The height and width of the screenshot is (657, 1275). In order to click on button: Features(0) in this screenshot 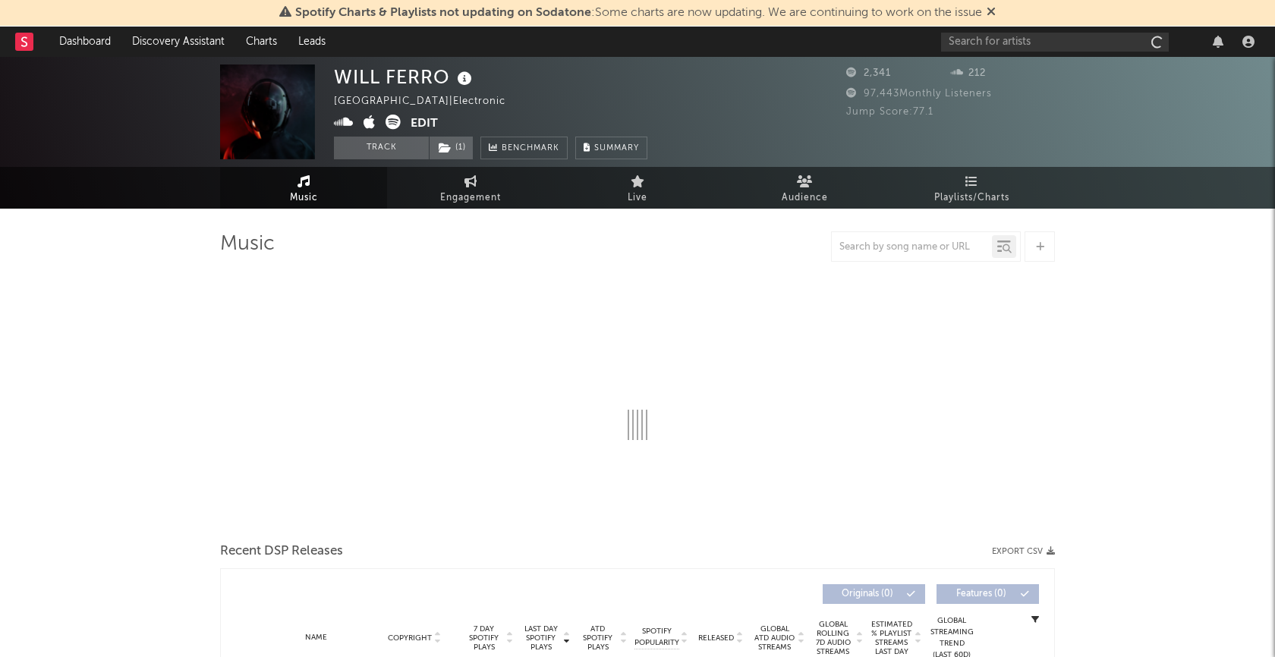, I will do `click(988, 594)`.